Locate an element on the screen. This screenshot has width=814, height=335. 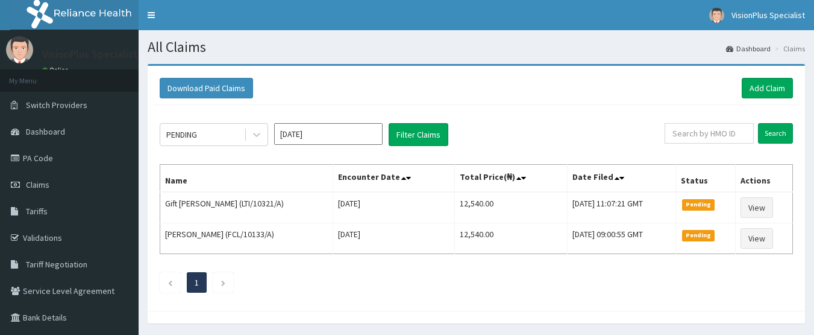
th: Actions is located at coordinates (764, 178).